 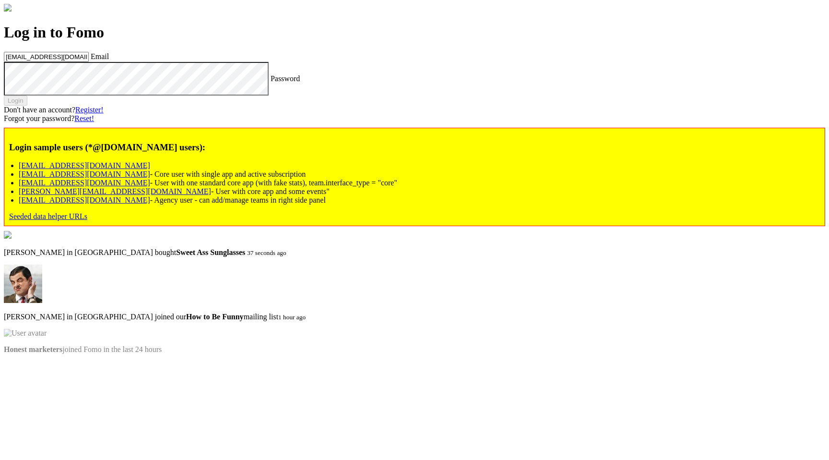 What do you see at coordinates (48, 216) in the screenshot?
I see `a: Seeded data helper URLs` at bounding box center [48, 216].